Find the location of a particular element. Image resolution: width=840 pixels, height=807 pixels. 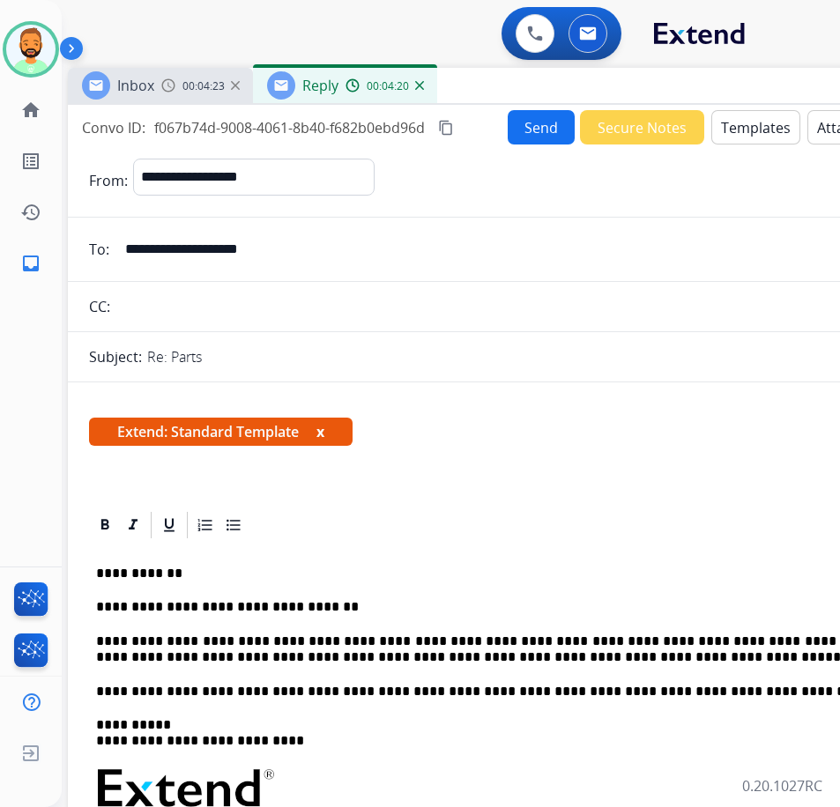

span: Inbox is located at coordinates (136, 85).